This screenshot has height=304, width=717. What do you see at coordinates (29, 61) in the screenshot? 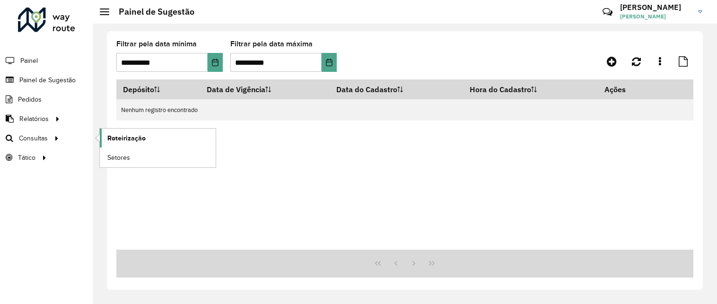
I see `span: Painel` at bounding box center [29, 61].